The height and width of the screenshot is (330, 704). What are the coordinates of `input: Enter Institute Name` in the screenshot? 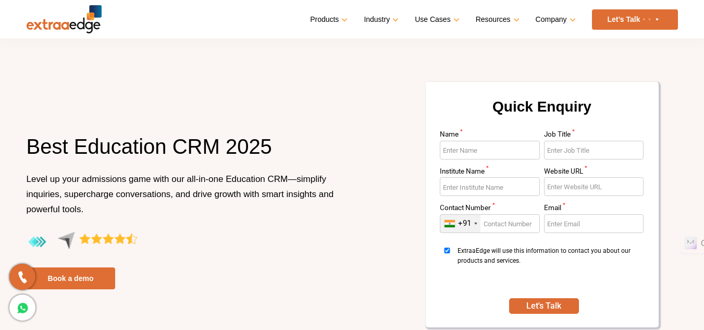 It's located at (490, 186).